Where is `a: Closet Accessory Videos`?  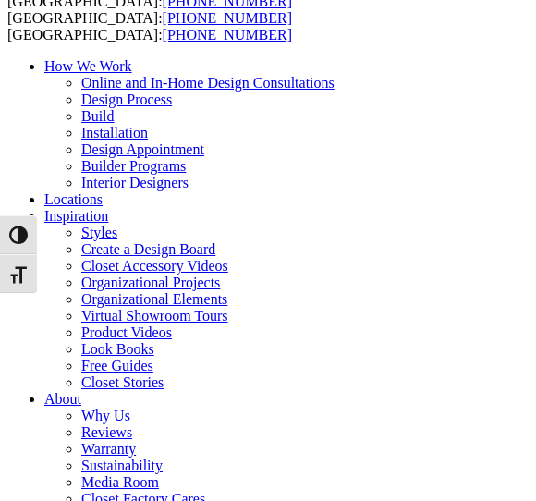 a: Closet Accessory Videos is located at coordinates (154, 265).